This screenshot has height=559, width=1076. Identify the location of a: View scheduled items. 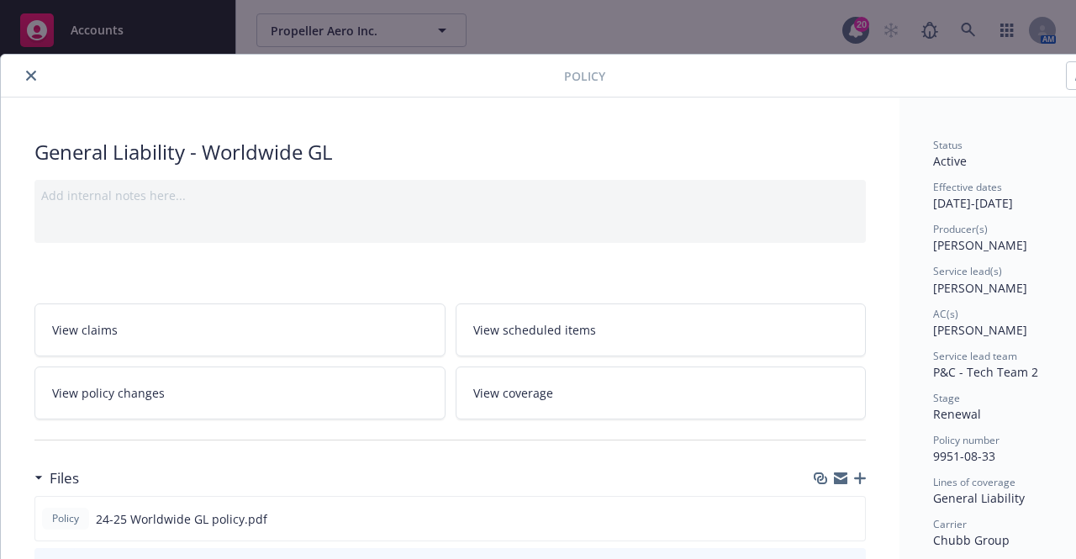
(661, 330).